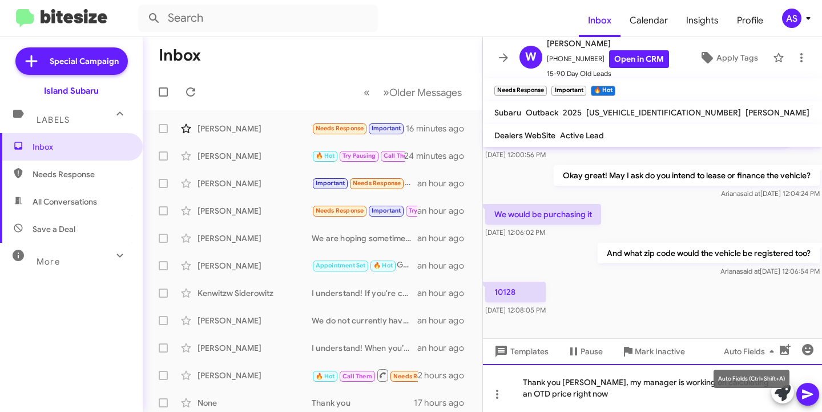 This screenshot has height=412, width=822. What do you see at coordinates (364, 238) in the screenshot?
I see `div: We are hoping sometimes in the fall!` at bounding box center [364, 238].